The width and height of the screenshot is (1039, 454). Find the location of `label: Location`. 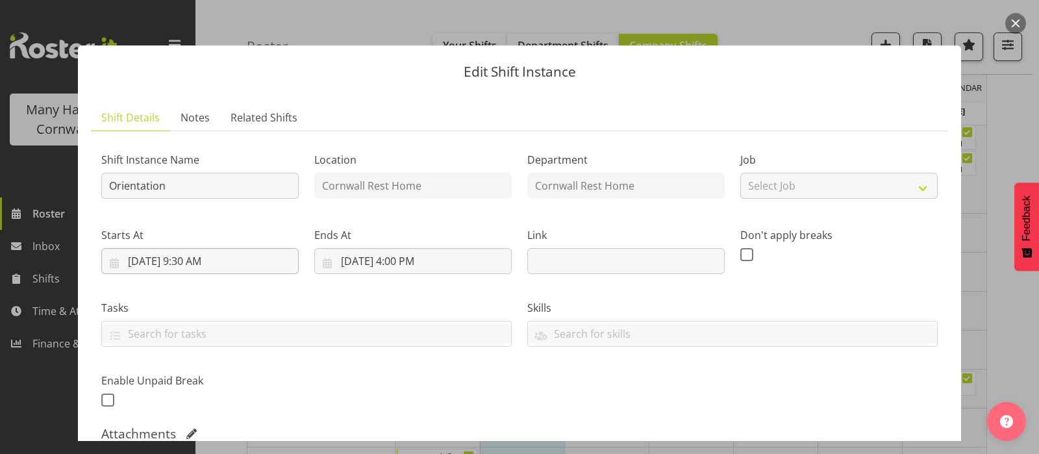

label: Location is located at coordinates (413, 160).